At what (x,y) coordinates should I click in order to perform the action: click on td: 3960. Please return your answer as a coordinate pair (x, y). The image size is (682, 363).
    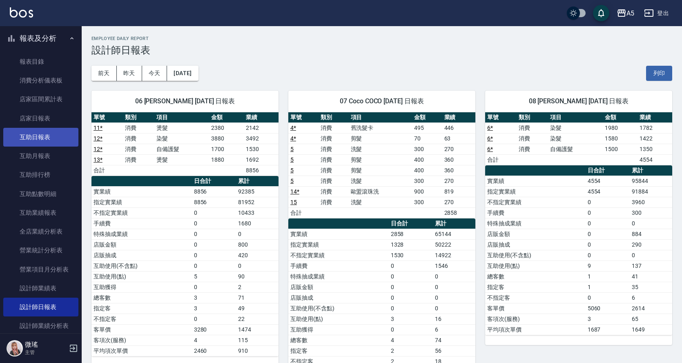
    Looking at the image, I should click on (651, 202).